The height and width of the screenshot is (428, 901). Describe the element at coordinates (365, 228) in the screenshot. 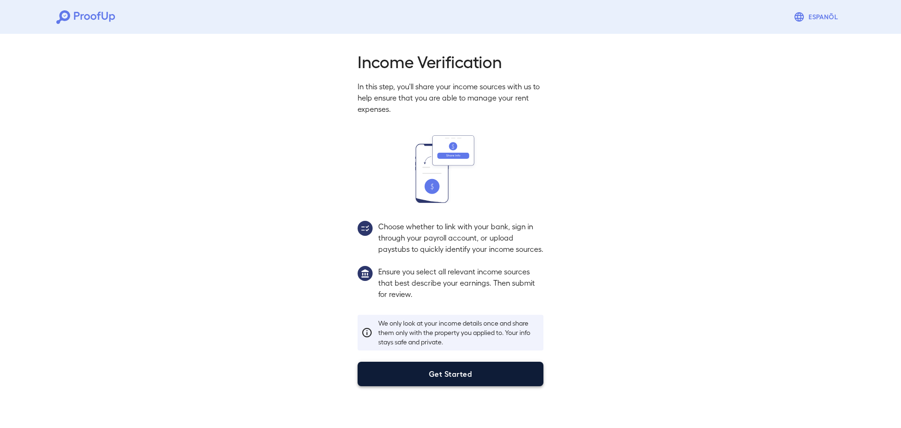

I see `img: group2.svg` at that location.